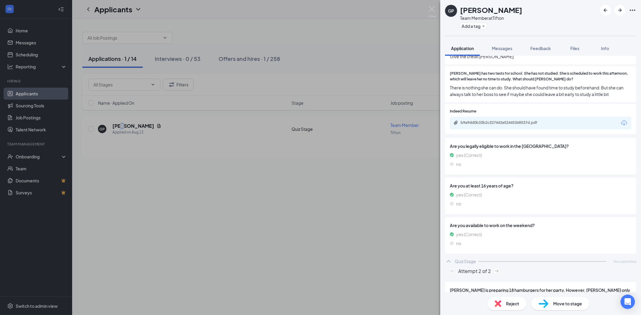 Image resolution: width=641 pixels, height=315 pixels. Describe the element at coordinates (605, 10) in the screenshot. I see `svg: ArrowLeftNew` at that location.